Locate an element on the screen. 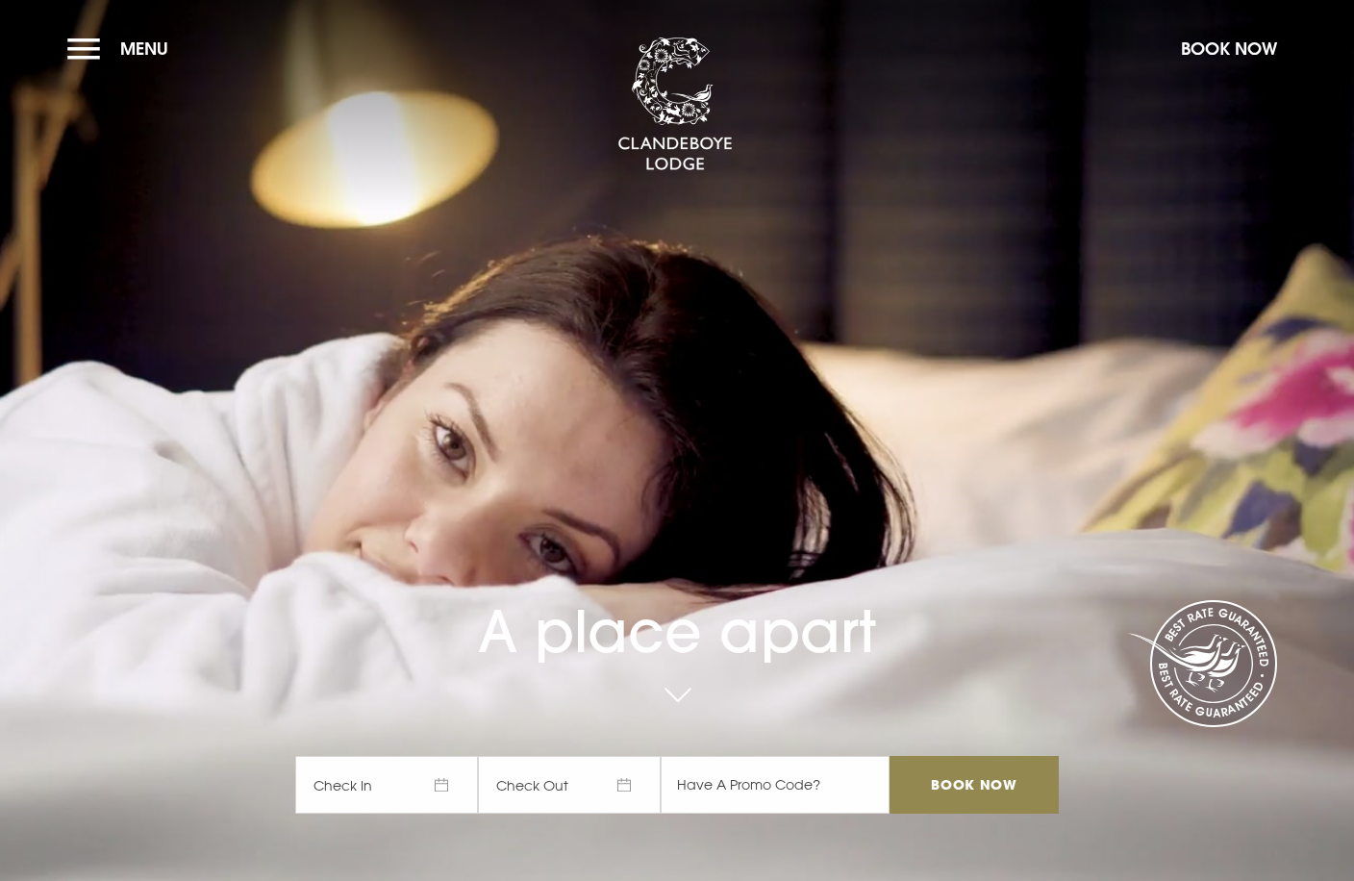 The width and height of the screenshot is (1354, 881). input: Have A Promo Code? is located at coordinates (775, 785).